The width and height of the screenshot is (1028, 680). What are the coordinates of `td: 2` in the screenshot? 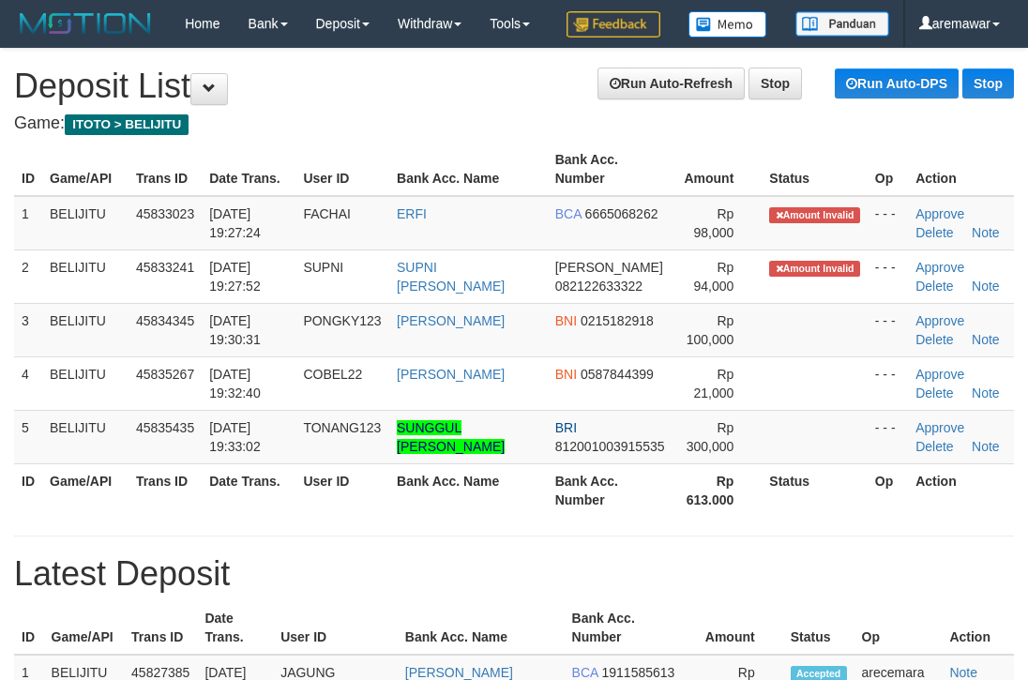 It's located at (28, 276).